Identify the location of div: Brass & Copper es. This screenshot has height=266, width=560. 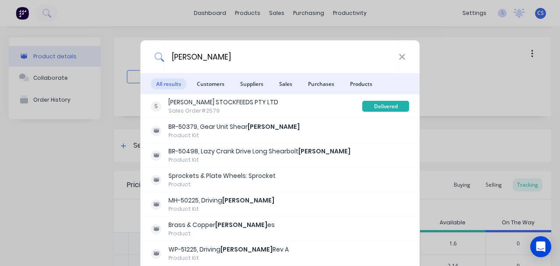
(221, 224).